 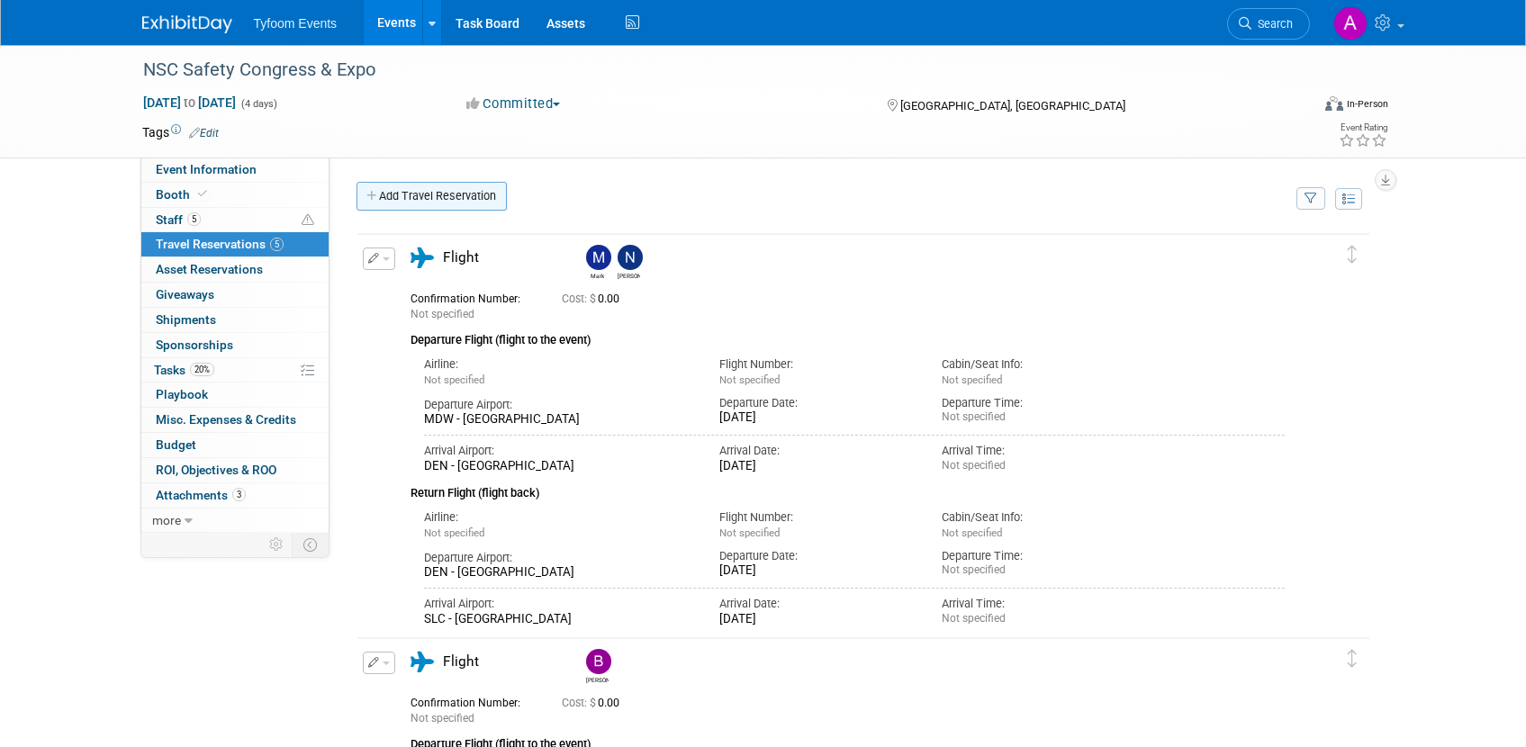 I want to click on img: Mark Nelson, so click(x=599, y=257).